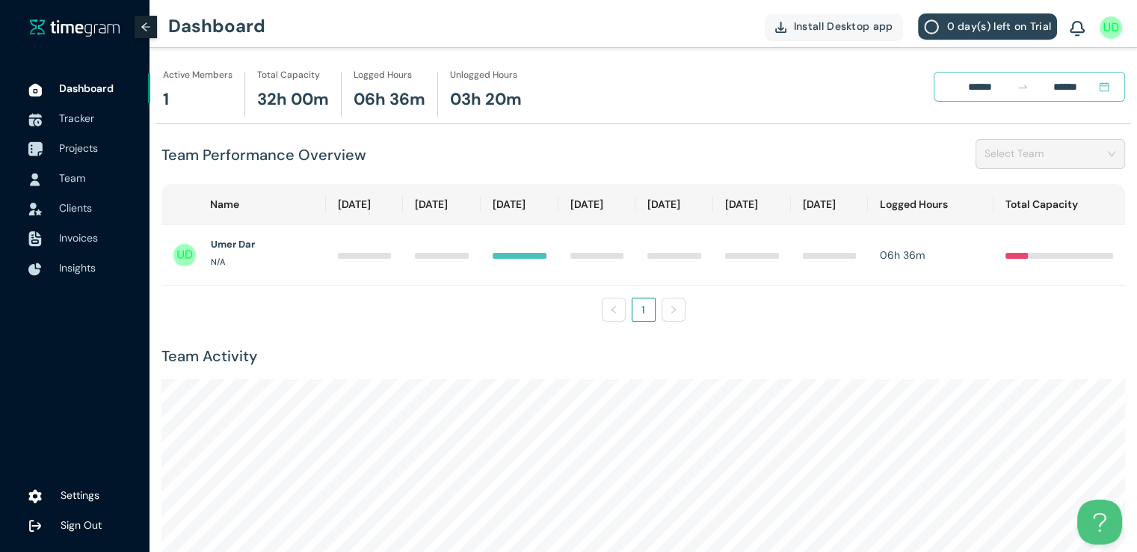  What do you see at coordinates (264, 155) in the screenshot?
I see `h1: Team Performance Overview` at bounding box center [264, 155].